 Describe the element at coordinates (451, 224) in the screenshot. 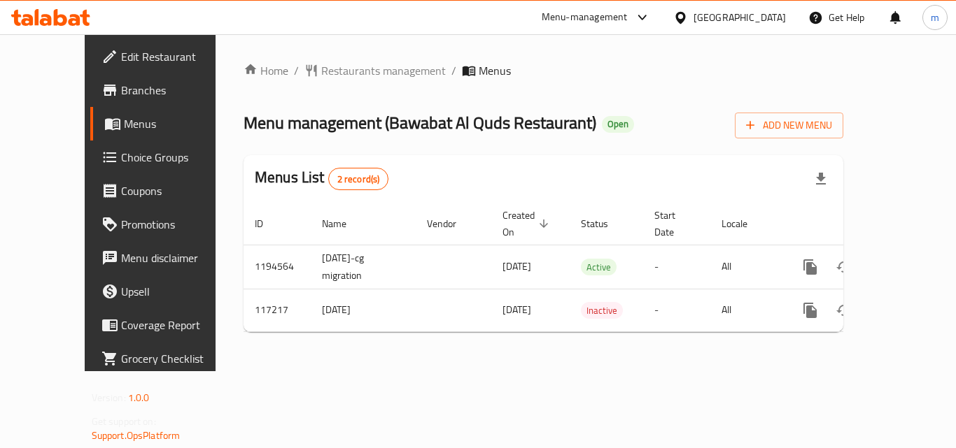

I see `span: Vendor` at that location.